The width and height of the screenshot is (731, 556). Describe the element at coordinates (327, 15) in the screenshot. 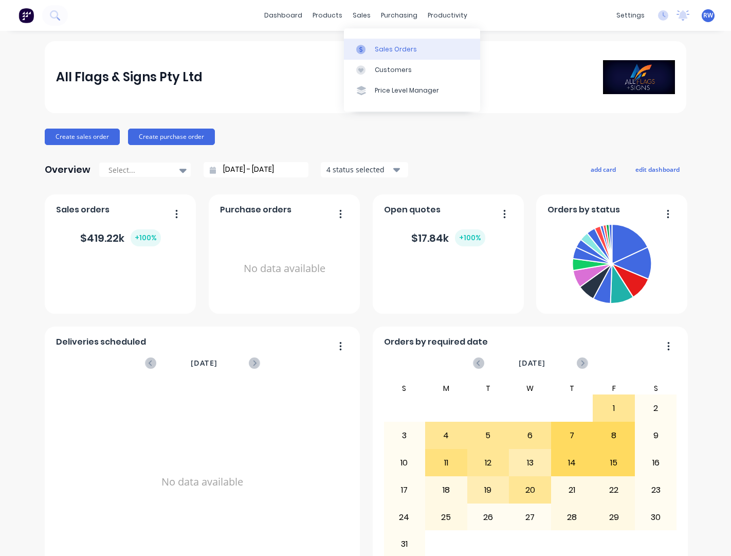

I see `div: products` at that location.